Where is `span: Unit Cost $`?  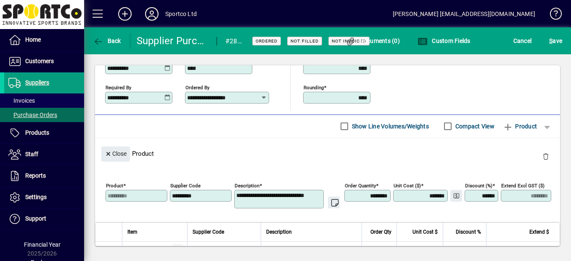
span: Unit Cost $ is located at coordinates (425, 232).